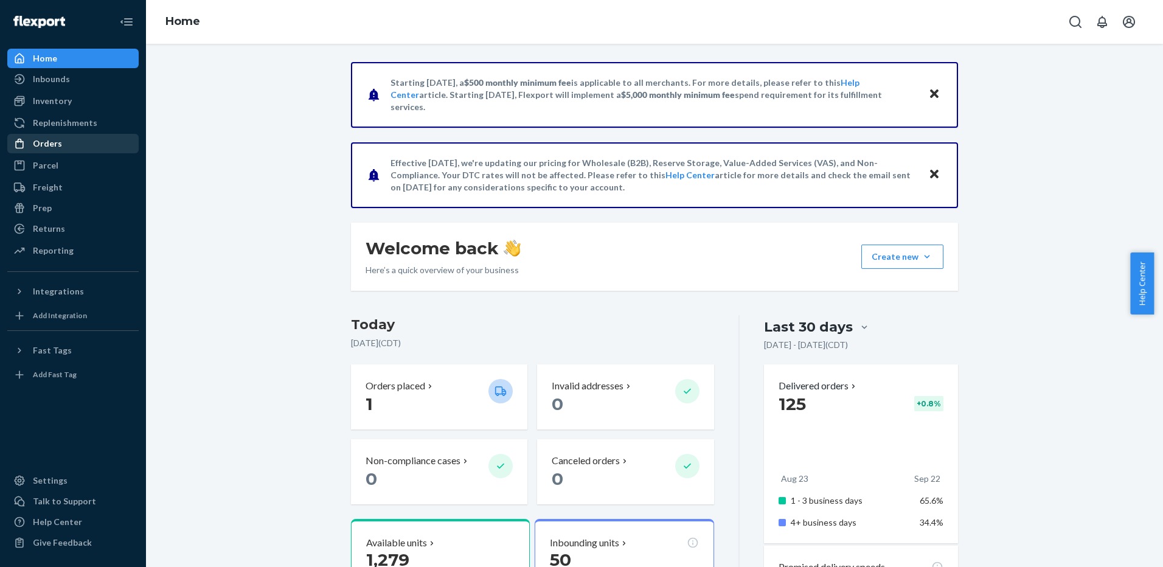  Describe the element at coordinates (678, 94) in the screenshot. I see `span: $5,000 monthly minimum fee` at that location.